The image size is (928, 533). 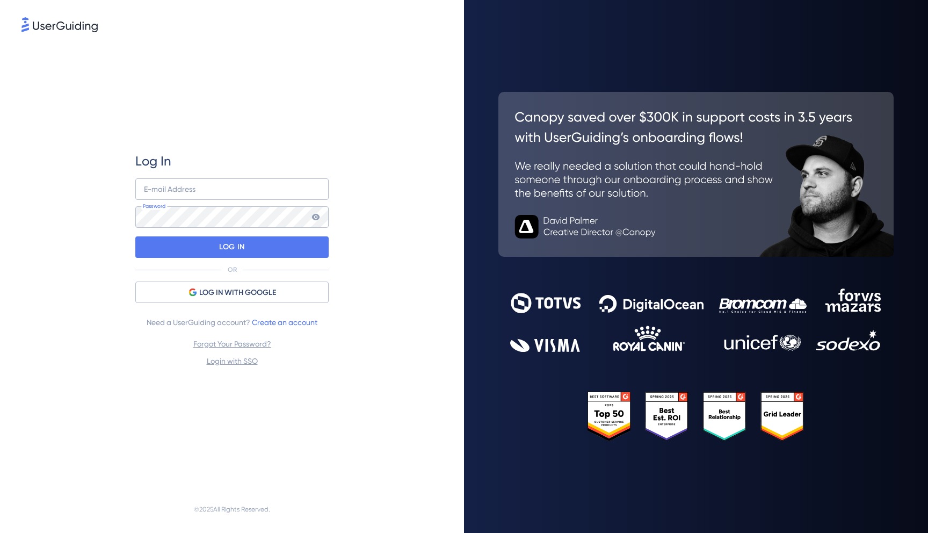 I want to click on span: Need a UserGuiding account?, so click(x=232, y=322).